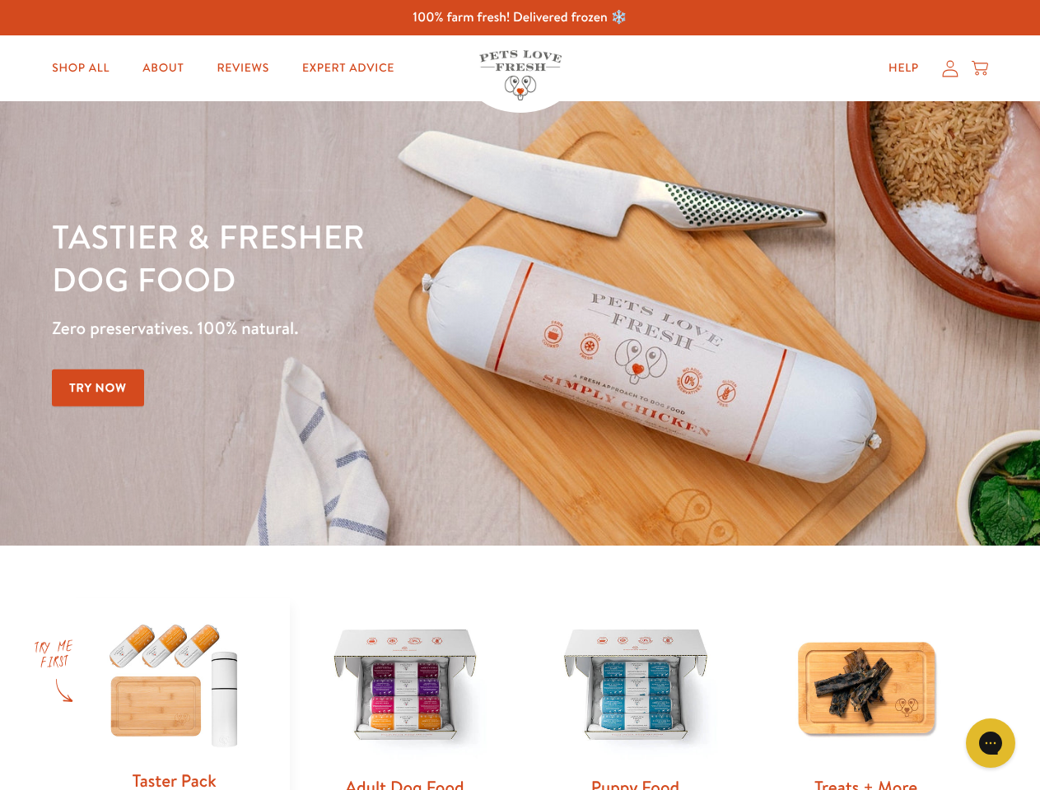 This screenshot has width=1040, height=790. I want to click on button: Gorgias live chat, so click(33, 30).